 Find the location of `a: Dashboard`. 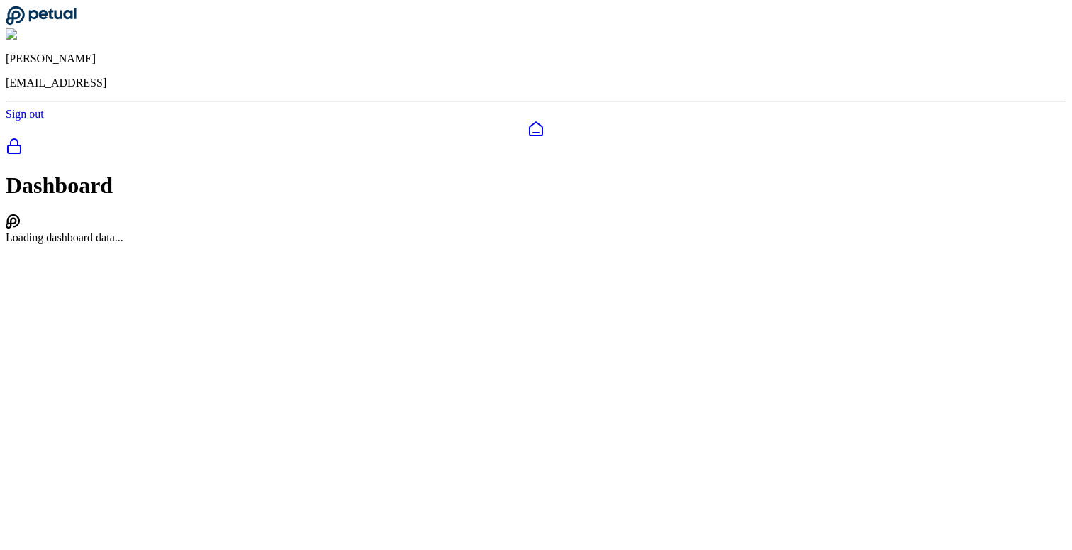

a: Dashboard is located at coordinates (536, 129).